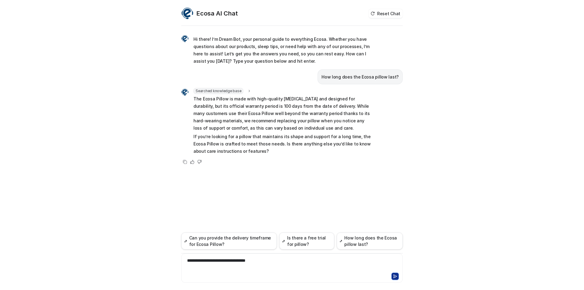 The height and width of the screenshot is (290, 584). What do you see at coordinates (217, 13) in the screenshot?
I see `h2: Ecosa AI Chat` at bounding box center [217, 13].